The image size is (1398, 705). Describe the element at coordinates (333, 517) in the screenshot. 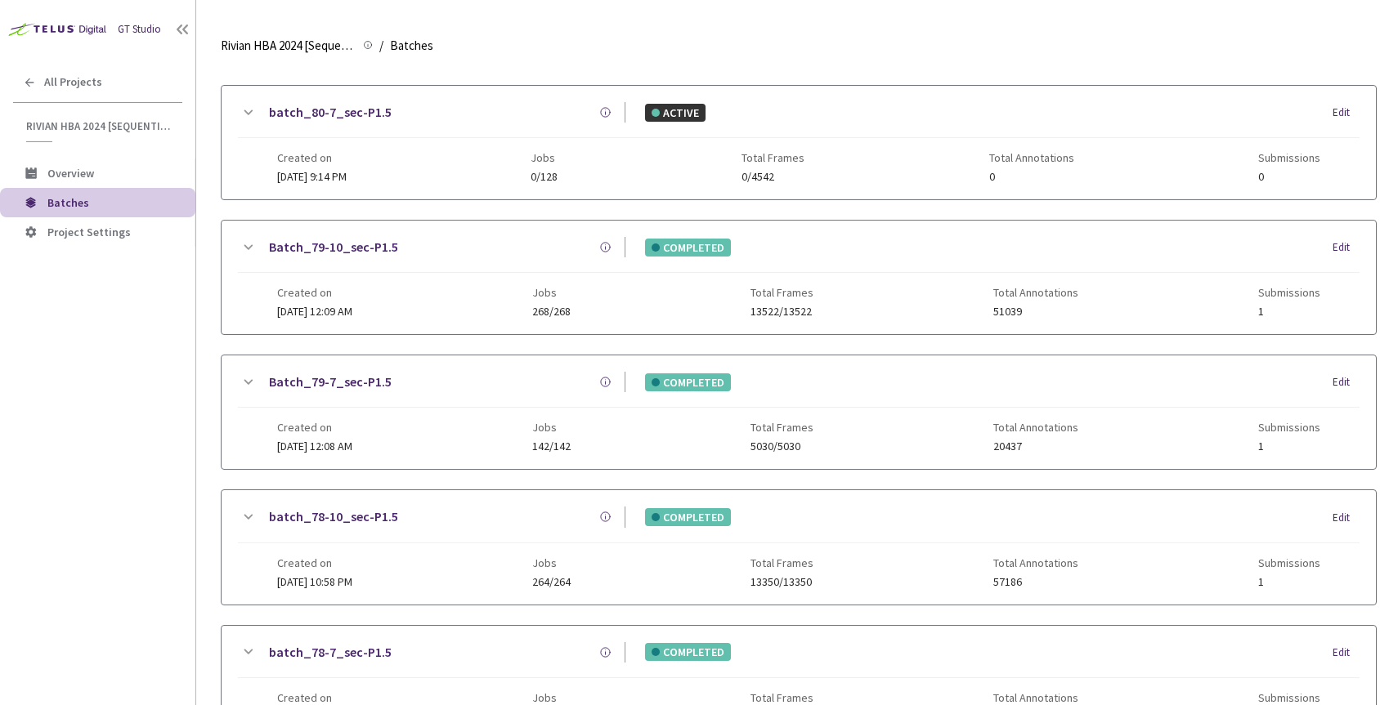

I see `a: batch_78-10_sec-P1.5` at that location.